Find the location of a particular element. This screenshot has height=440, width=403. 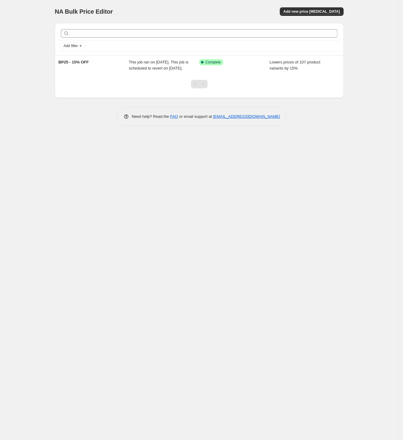

span: NA Bulk Price Editor is located at coordinates (84, 12).